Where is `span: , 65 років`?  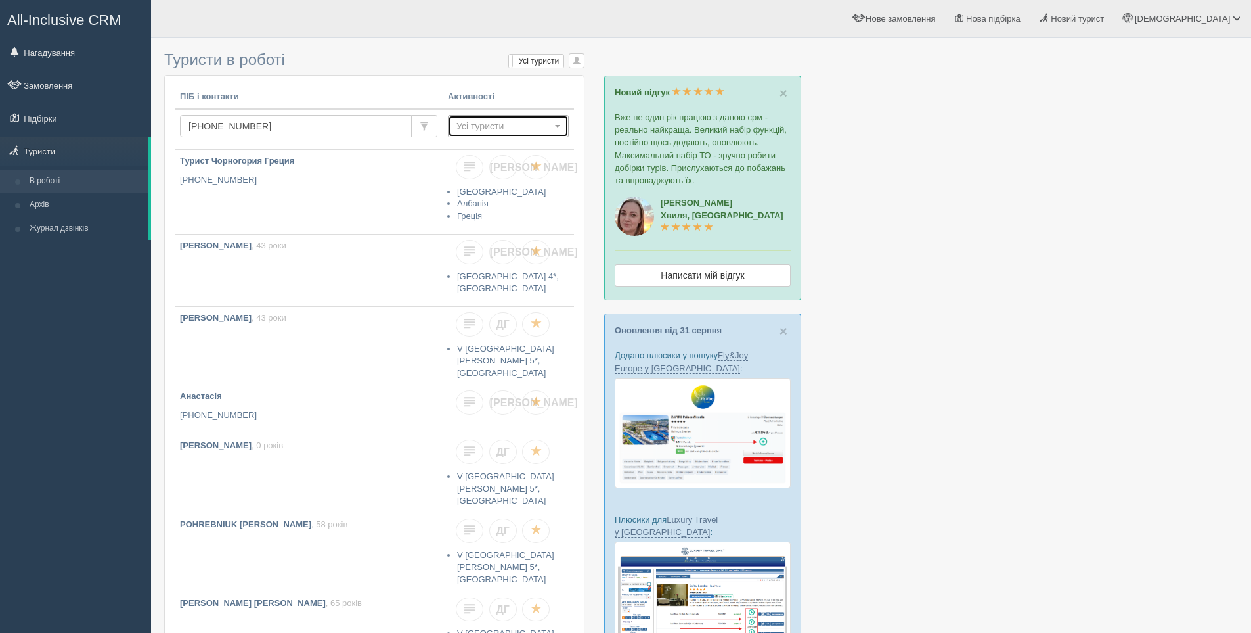
span: , 65 років is located at coordinates (344, 602).